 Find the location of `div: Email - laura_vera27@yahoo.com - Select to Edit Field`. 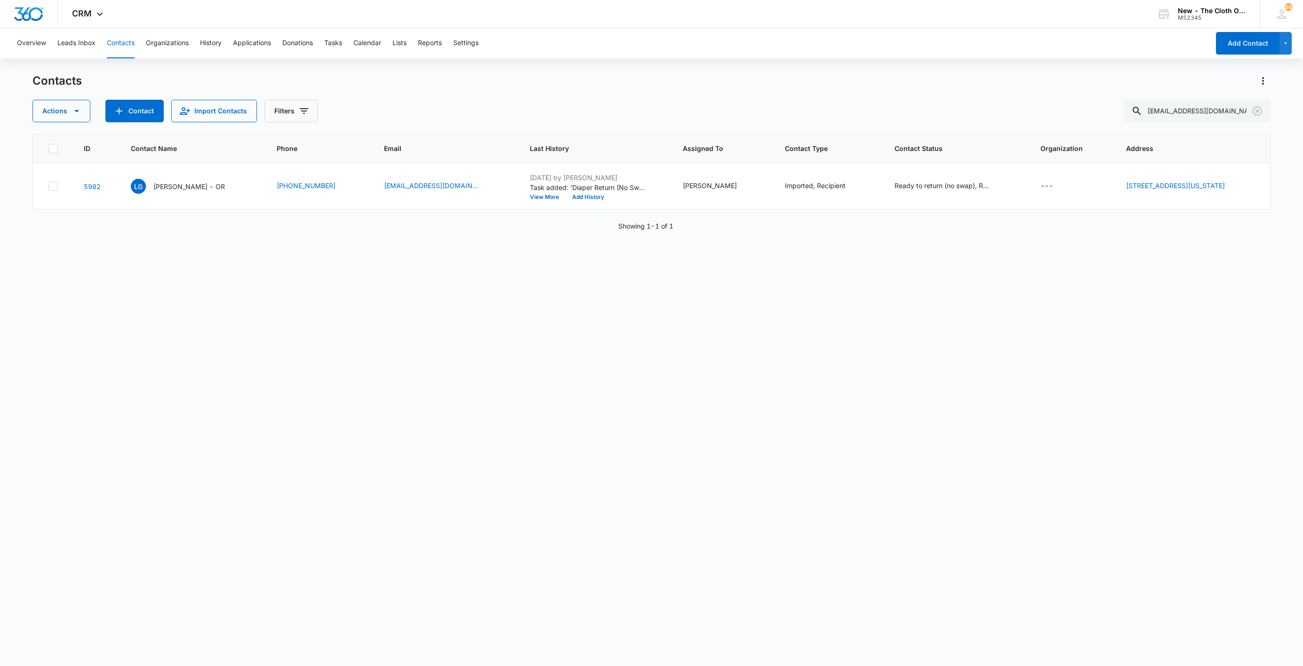

div: Email - laura_vera27@yahoo.com - Select to Edit Field is located at coordinates (440, 186).